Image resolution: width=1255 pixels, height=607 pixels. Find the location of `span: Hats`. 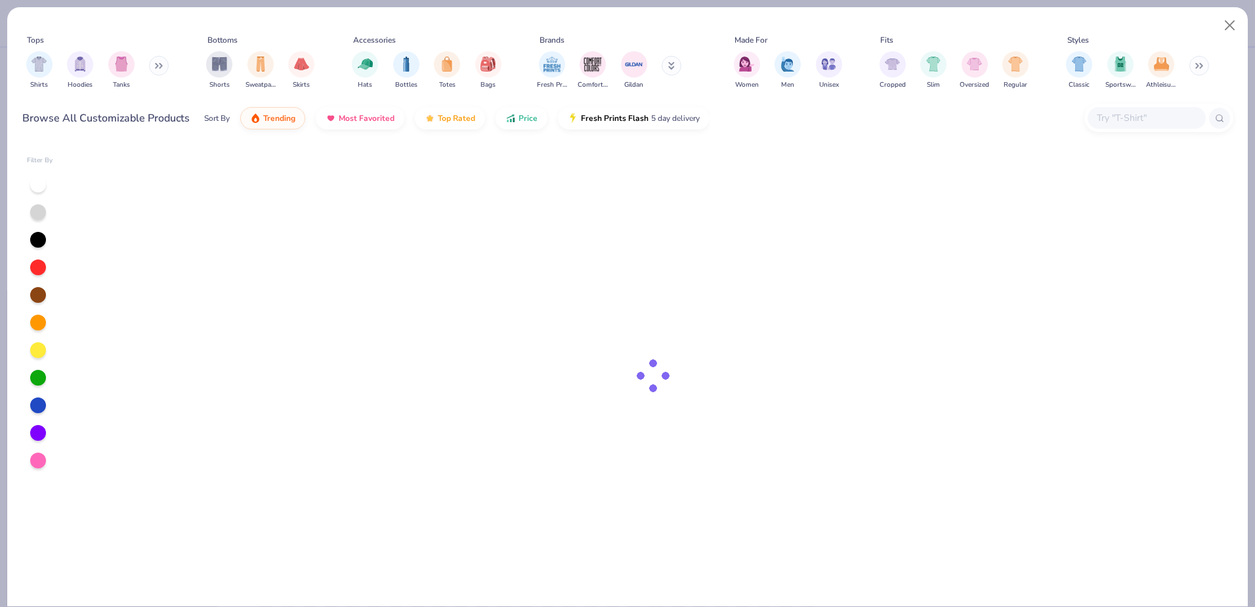

span: Hats is located at coordinates (365, 85).